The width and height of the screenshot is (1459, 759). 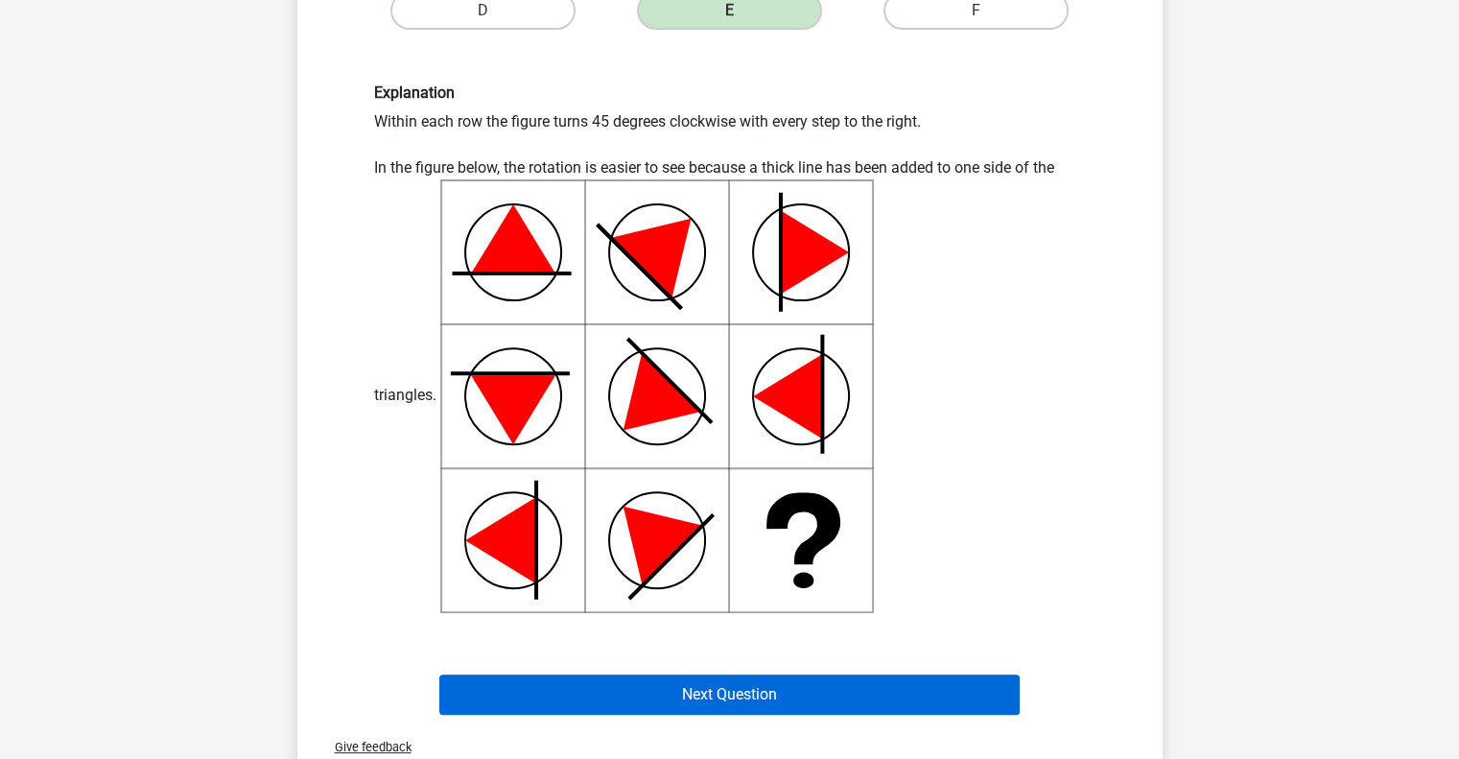 I want to click on div: Within each row the figure turns 45 degrees clockwise with every step to the right. In the figure..., so click(x=730, y=347).